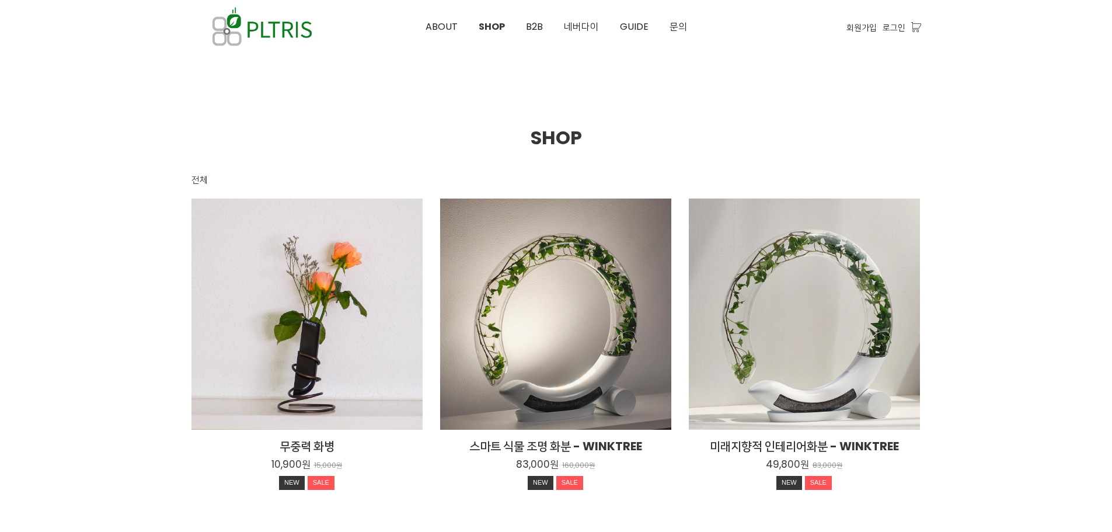  Describe the element at coordinates (492, 27) in the screenshot. I see `a: SHOP` at that location.